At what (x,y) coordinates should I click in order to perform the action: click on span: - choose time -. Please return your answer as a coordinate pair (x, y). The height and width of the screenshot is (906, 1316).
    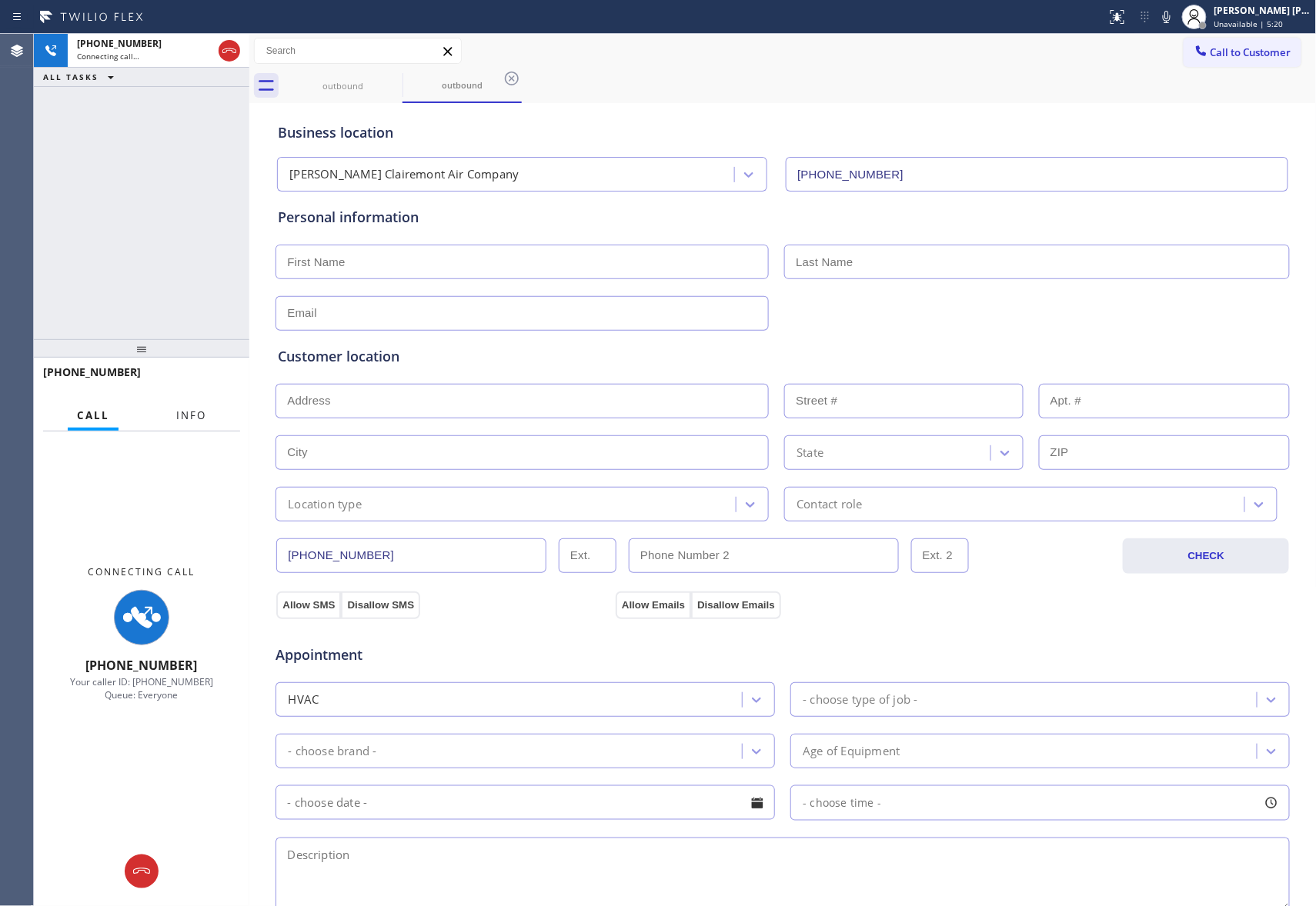
    Looking at the image, I should click on (842, 802).